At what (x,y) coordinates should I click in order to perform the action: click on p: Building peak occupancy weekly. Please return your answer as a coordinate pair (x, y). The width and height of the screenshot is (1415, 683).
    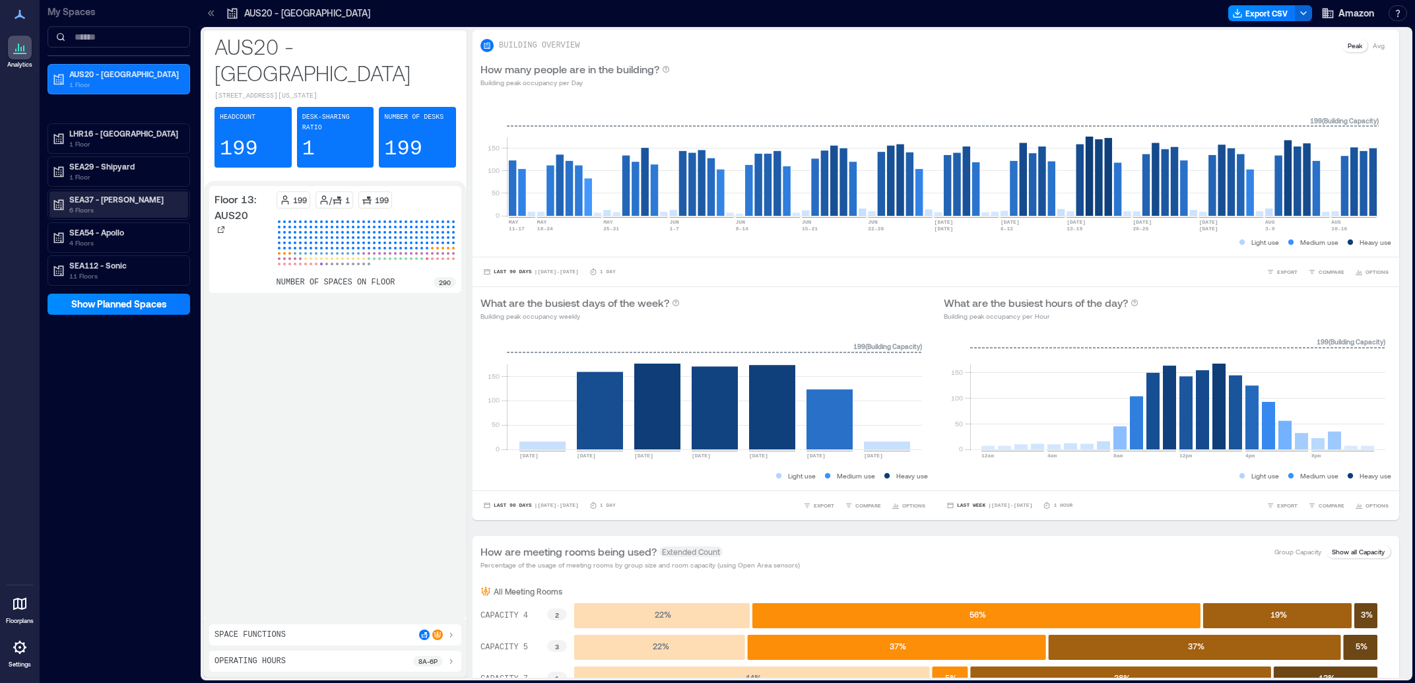
    Looking at the image, I should click on (580, 316).